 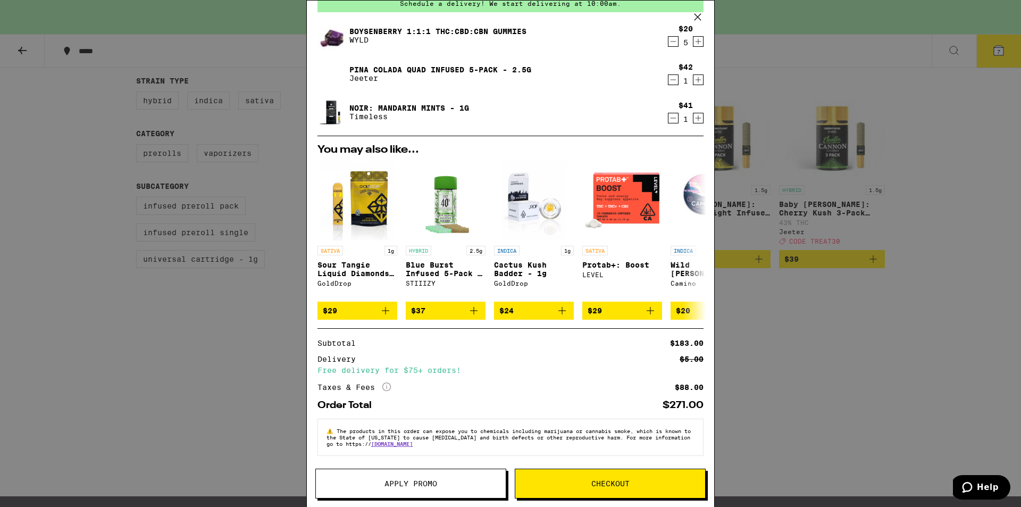 I want to click on div: STIIIZY, so click(x=446, y=283).